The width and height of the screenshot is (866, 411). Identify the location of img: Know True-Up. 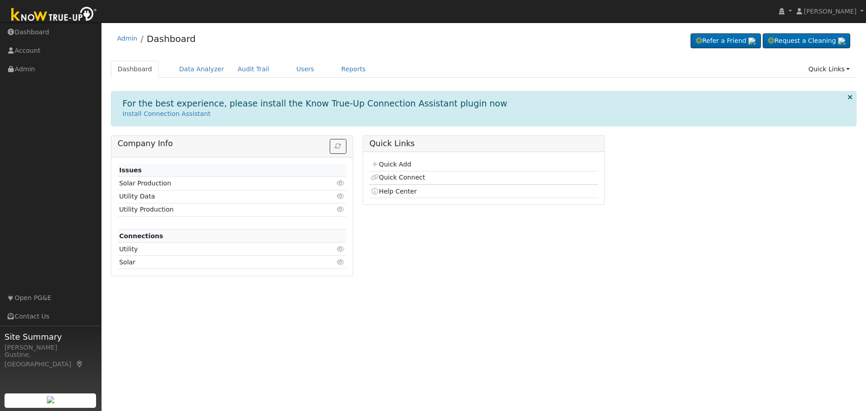
(54, 15).